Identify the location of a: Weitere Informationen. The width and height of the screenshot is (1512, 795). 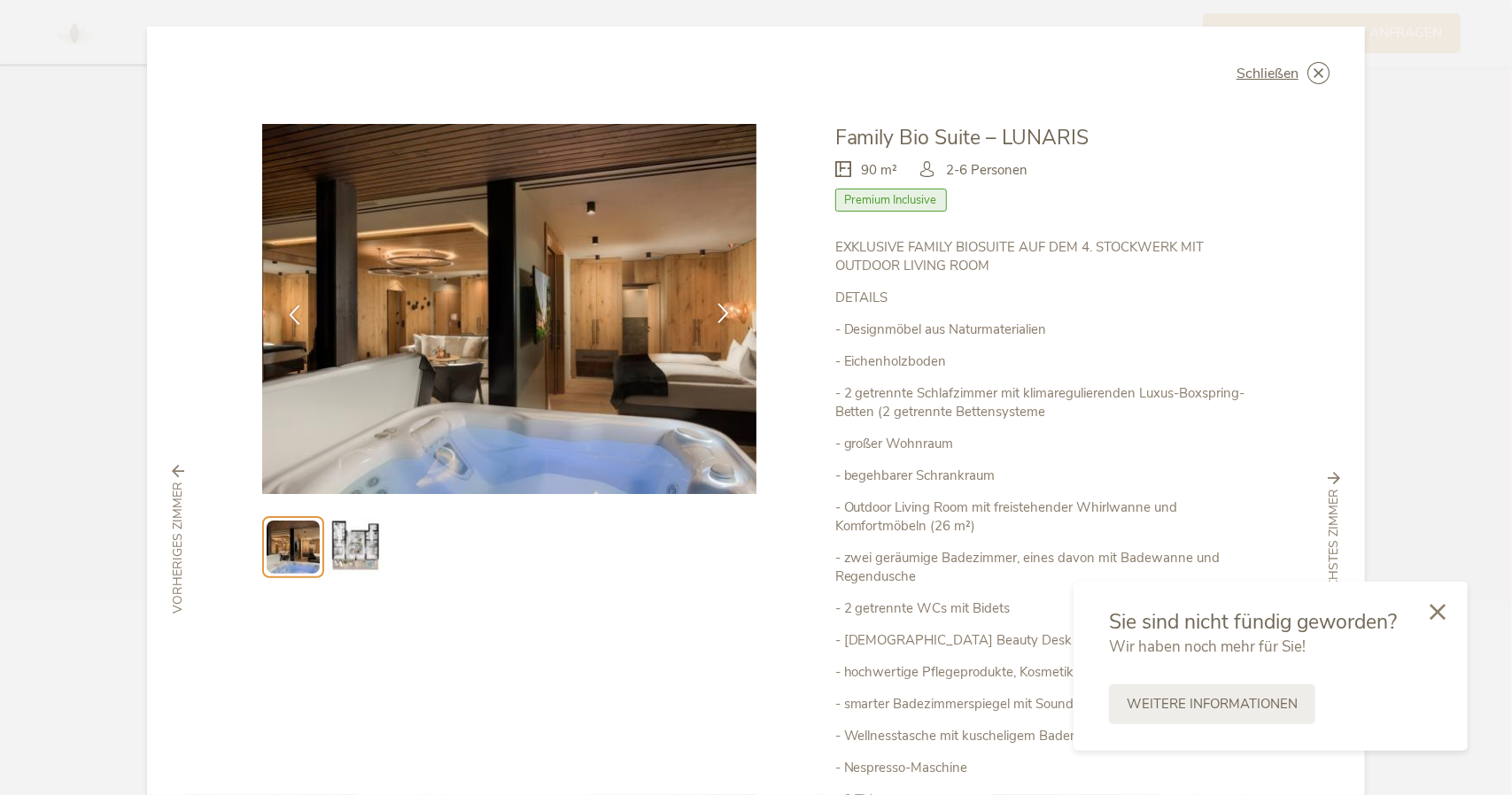
(1212, 705).